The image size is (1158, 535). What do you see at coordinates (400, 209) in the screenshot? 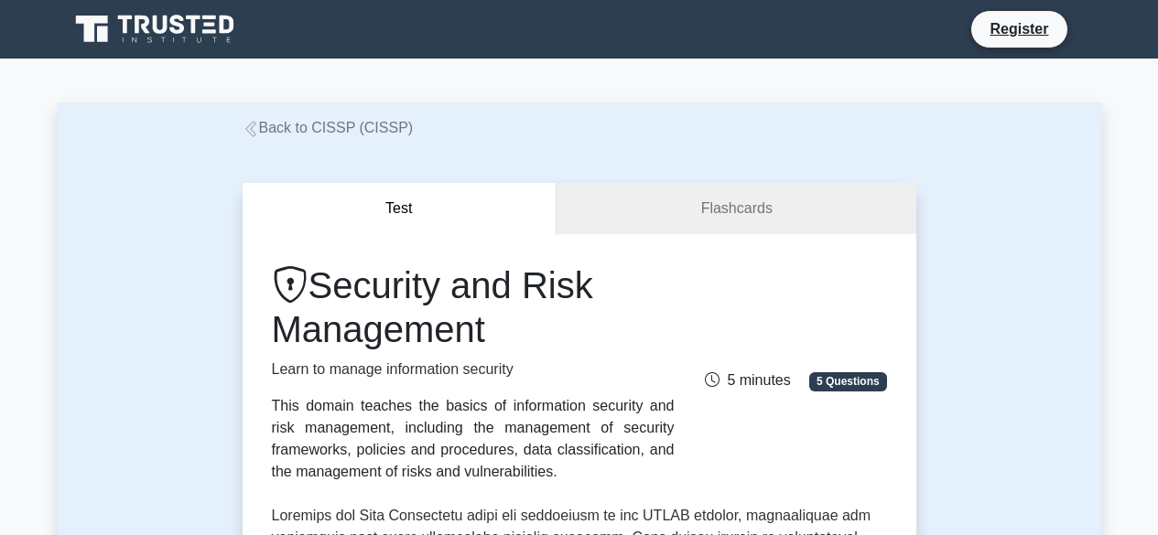
I see `button: Test` at bounding box center [400, 209].